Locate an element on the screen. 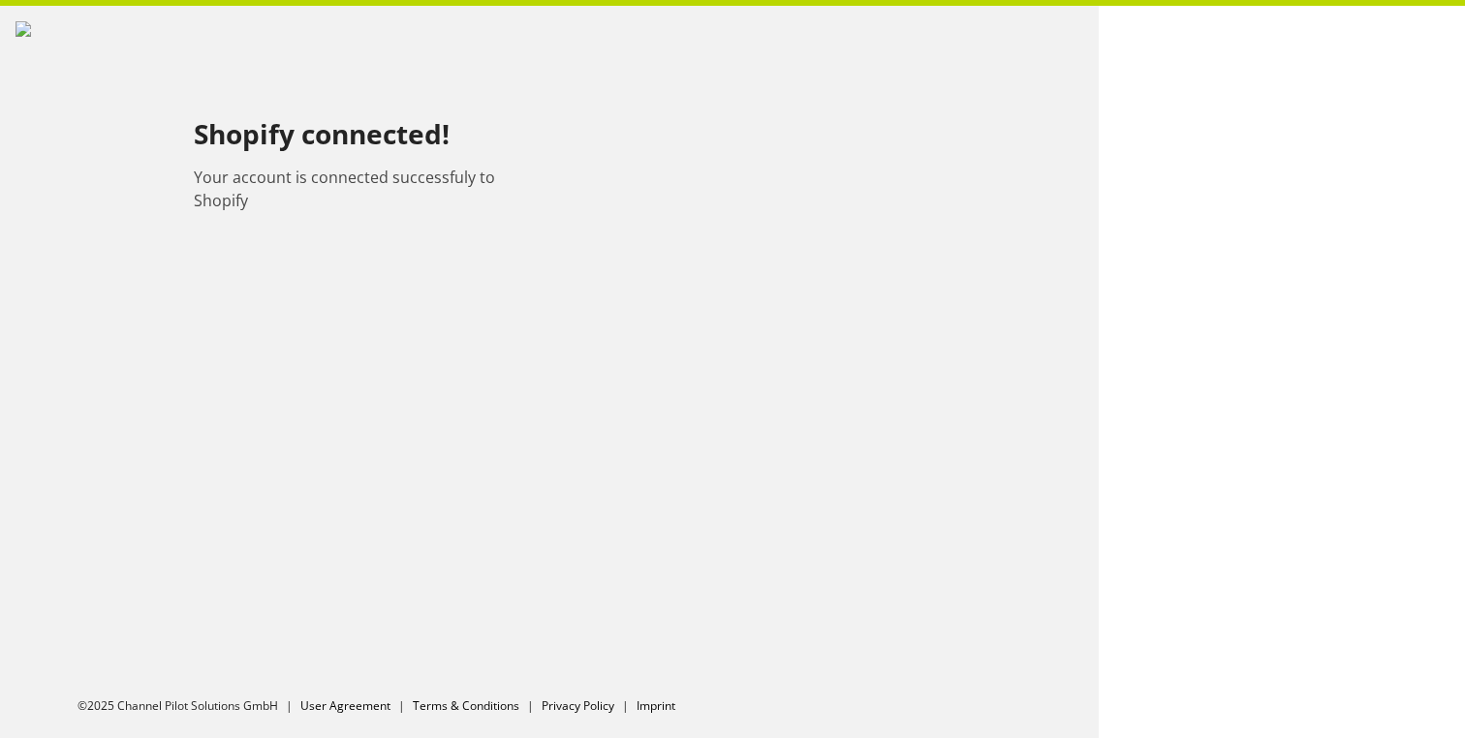 This screenshot has width=1465, height=738. a: Privacy Policy is located at coordinates (577, 705).